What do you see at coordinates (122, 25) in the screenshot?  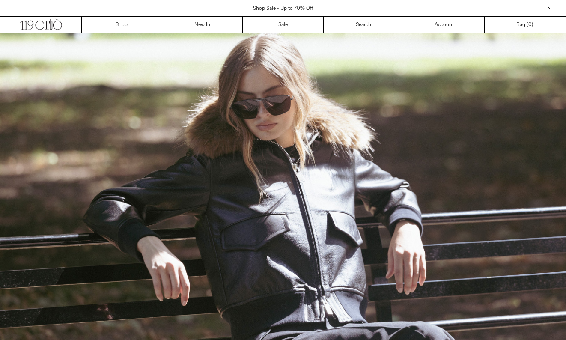 I see `a: Shop` at bounding box center [122, 25].